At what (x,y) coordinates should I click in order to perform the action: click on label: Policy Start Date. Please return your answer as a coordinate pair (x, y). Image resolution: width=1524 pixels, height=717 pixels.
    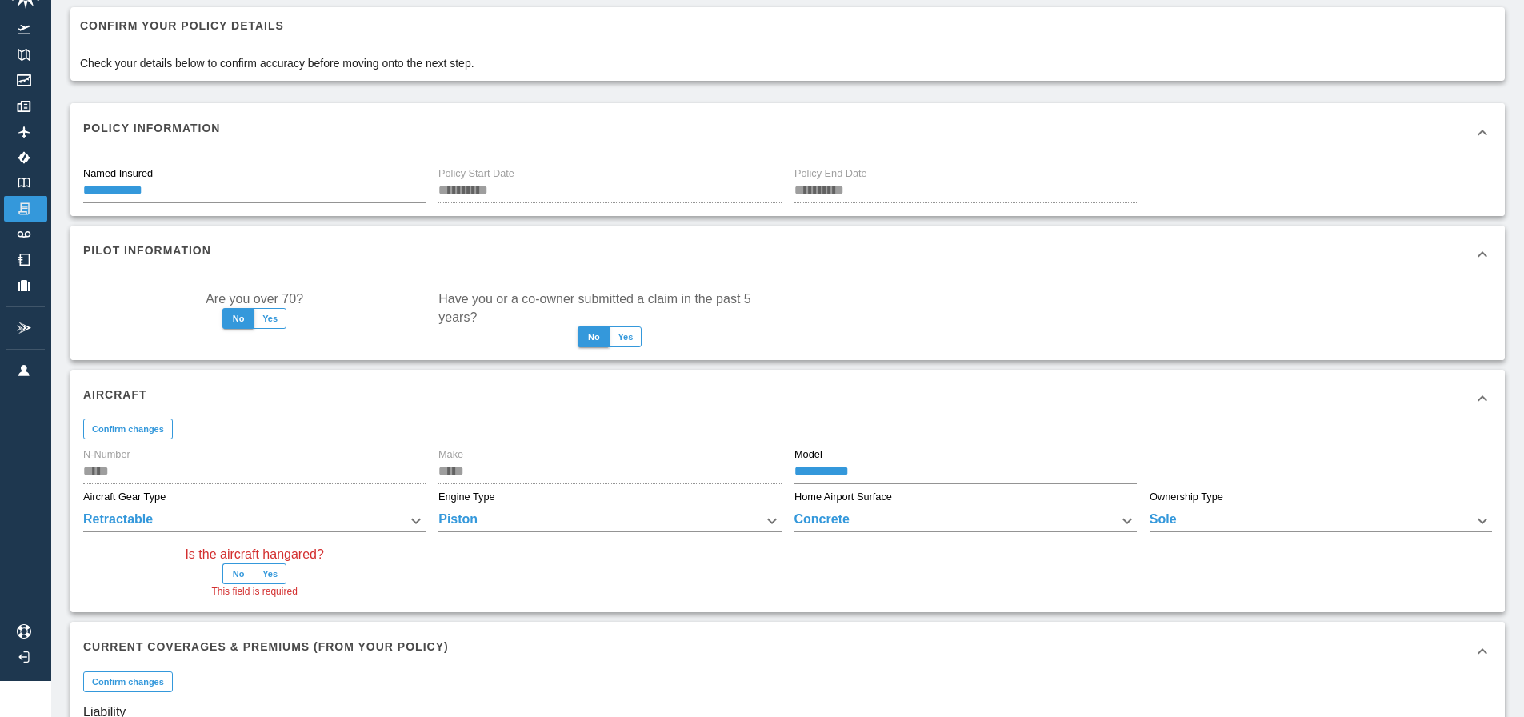
    Looking at the image, I should click on (476, 174).